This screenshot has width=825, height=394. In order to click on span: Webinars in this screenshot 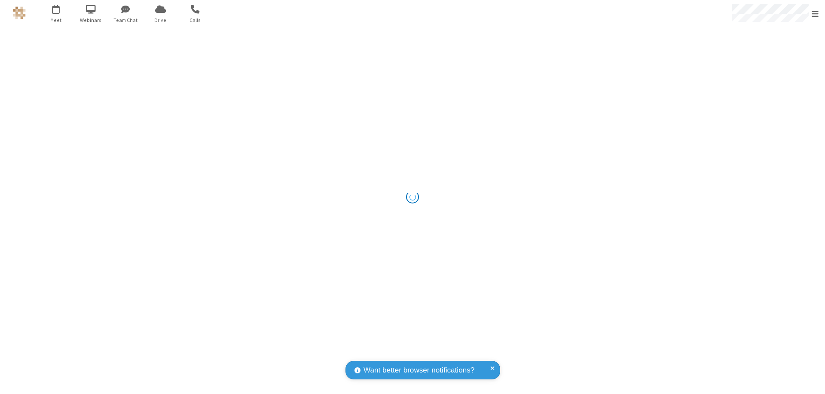, I will do `click(91, 20)`.